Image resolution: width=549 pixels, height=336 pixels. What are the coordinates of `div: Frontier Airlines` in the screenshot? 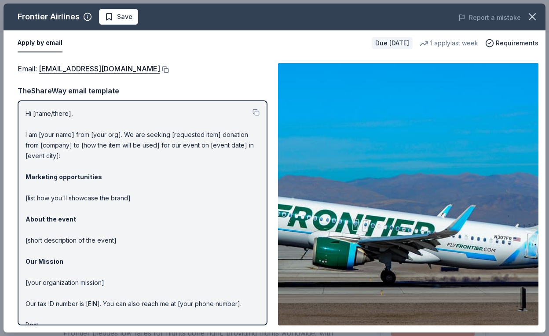 It's located at (48, 17).